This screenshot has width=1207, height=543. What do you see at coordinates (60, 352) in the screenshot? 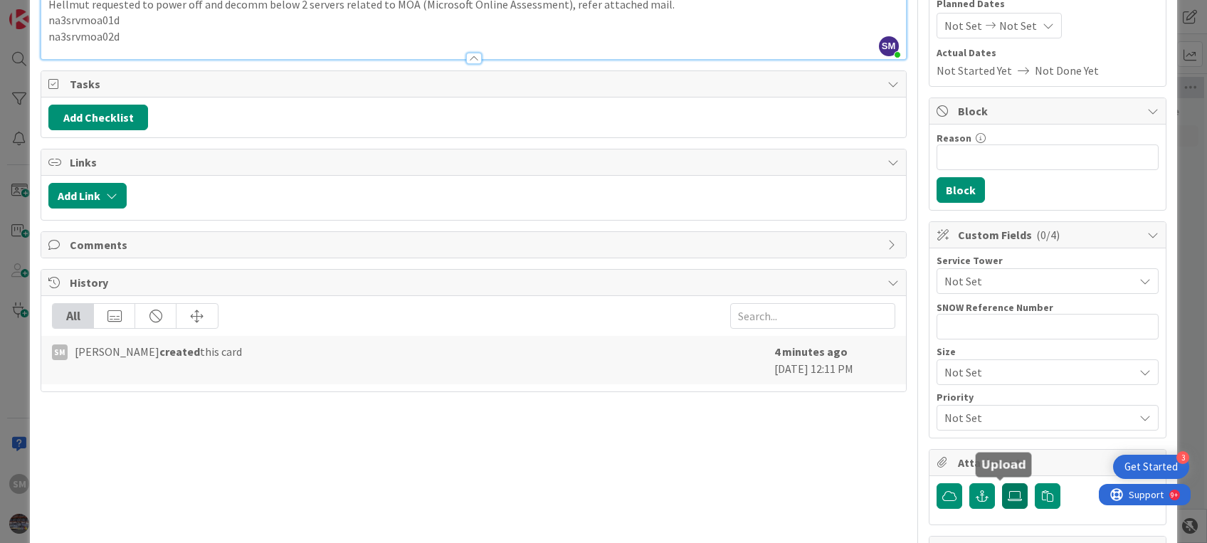
I see `div: SM` at bounding box center [60, 352].